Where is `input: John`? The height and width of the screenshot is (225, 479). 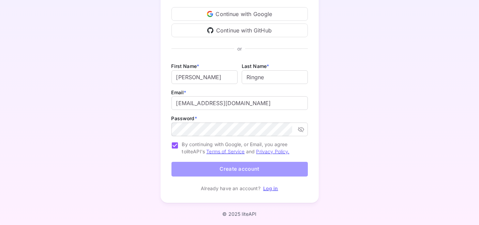 input: John is located at coordinates (205, 77).